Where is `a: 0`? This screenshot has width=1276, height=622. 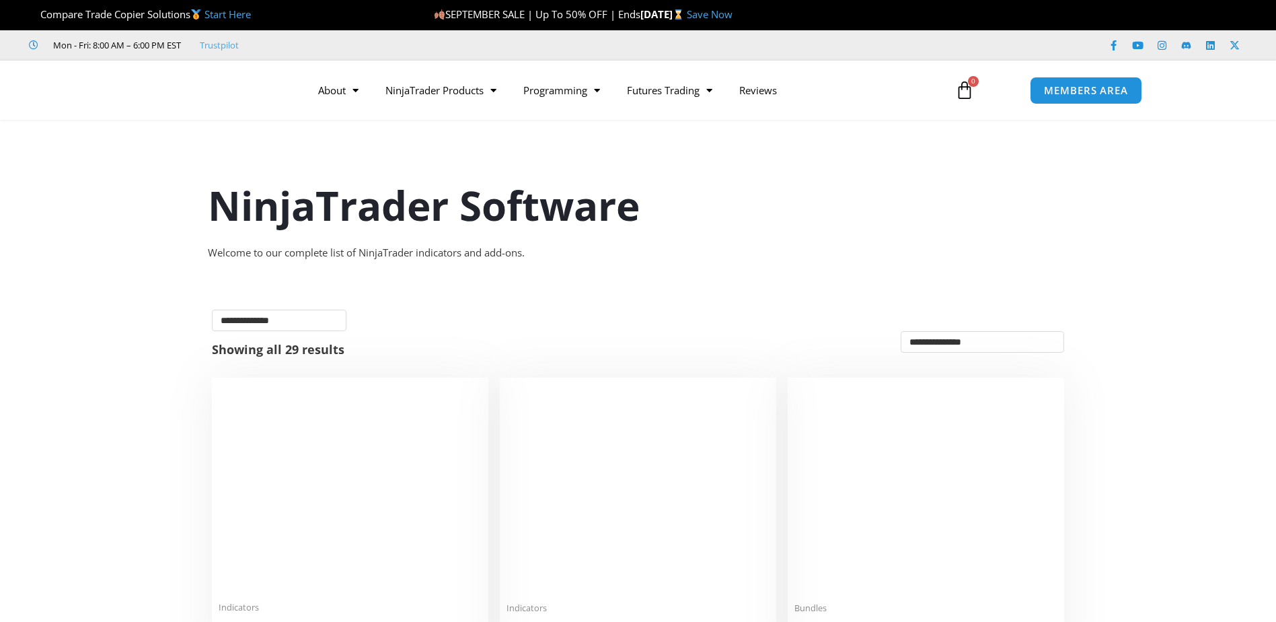 a: 0 is located at coordinates (965, 90).